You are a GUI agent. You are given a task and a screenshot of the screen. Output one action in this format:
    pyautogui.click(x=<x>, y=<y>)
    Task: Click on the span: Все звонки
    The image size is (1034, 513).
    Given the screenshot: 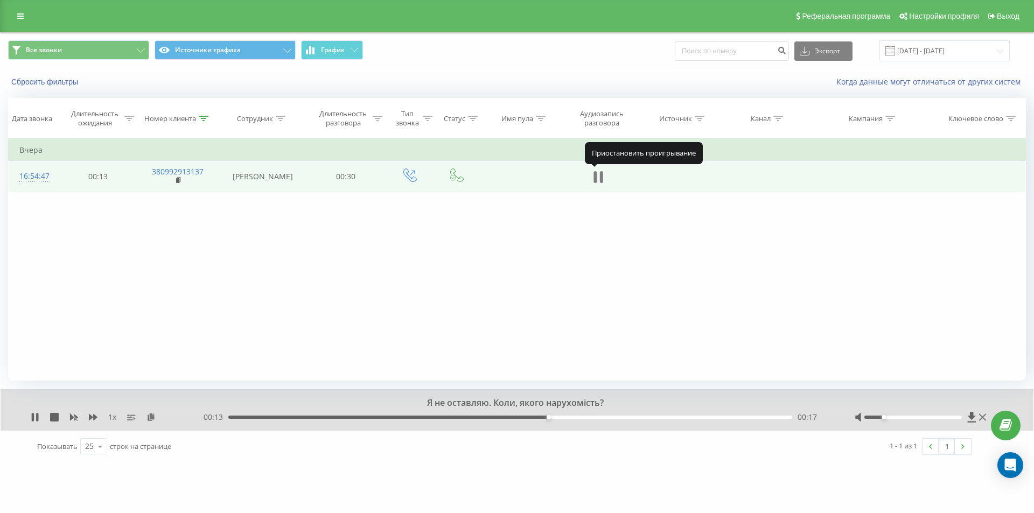 What is the action you would take?
    pyautogui.click(x=44, y=50)
    